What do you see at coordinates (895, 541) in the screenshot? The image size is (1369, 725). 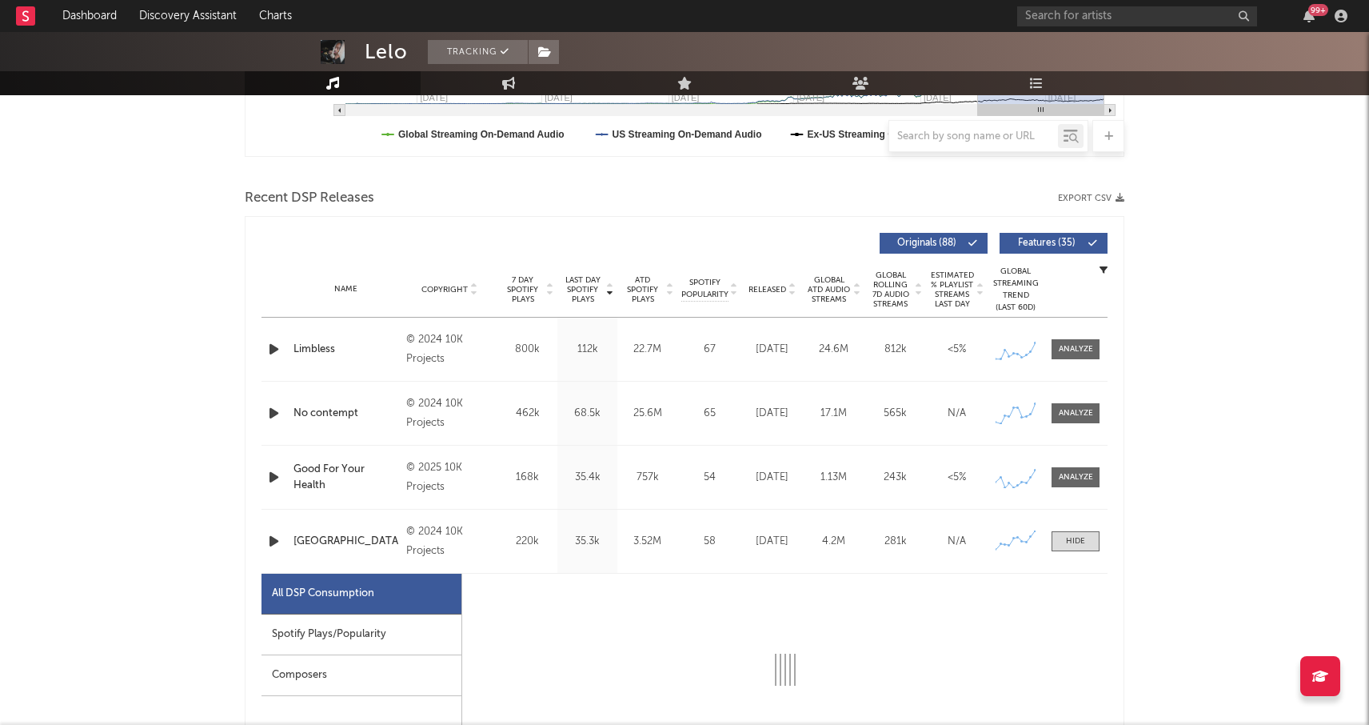 I see `div: 281k` at bounding box center [895, 541].